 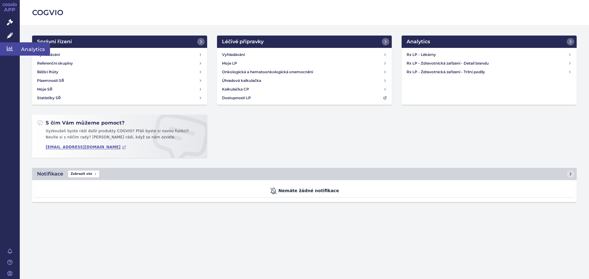 What do you see at coordinates (304, 174) in the screenshot?
I see `a: NotifikaceZobrazit vše` at bounding box center [304, 174].